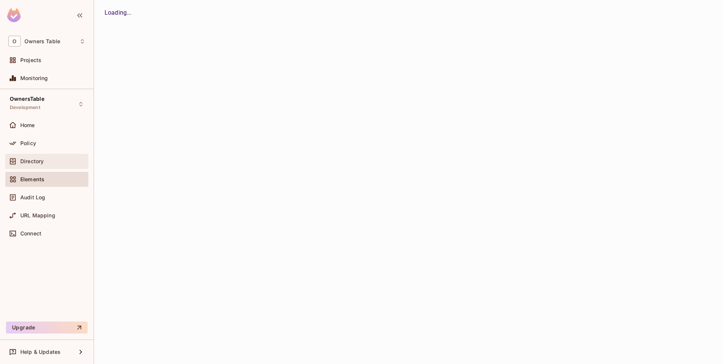 The height and width of the screenshot is (364, 722). What do you see at coordinates (34, 78) in the screenshot?
I see `span: Monitoring` at bounding box center [34, 78].